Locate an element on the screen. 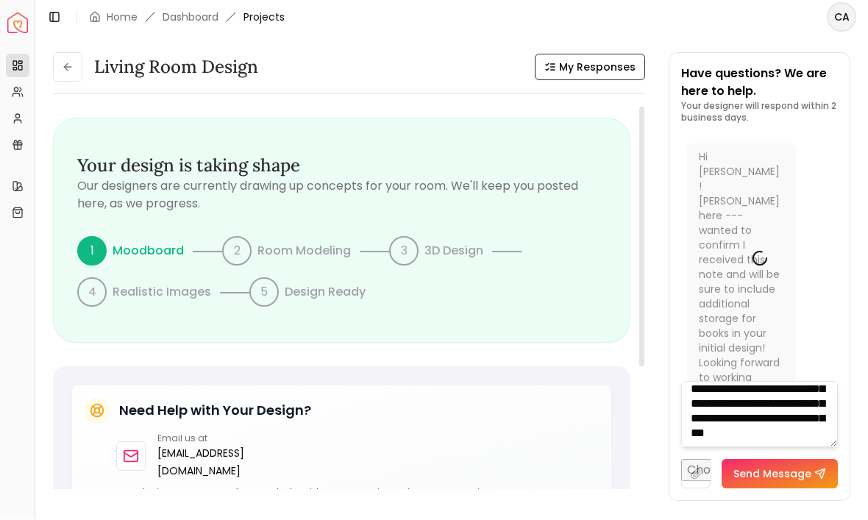 This screenshot has height=520, width=868. p: Our designers are currently drawing up concepts for your room. We'll keep you posted here, as we ... is located at coordinates (341, 196).